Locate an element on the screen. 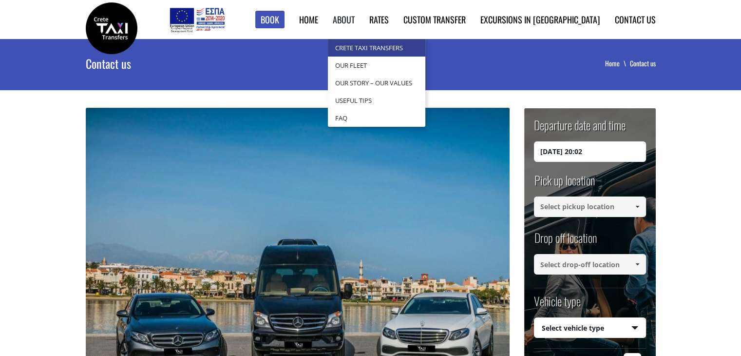 The height and width of the screenshot is (356, 741). label: Drop off location is located at coordinates (565, 241).